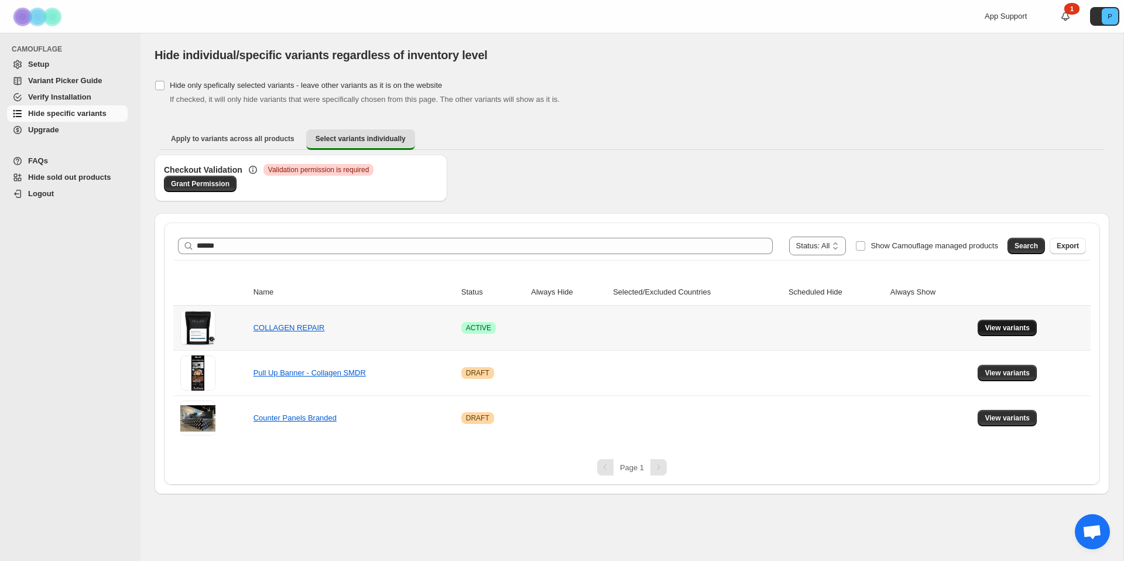  I want to click on a: FAQs, so click(67, 161).